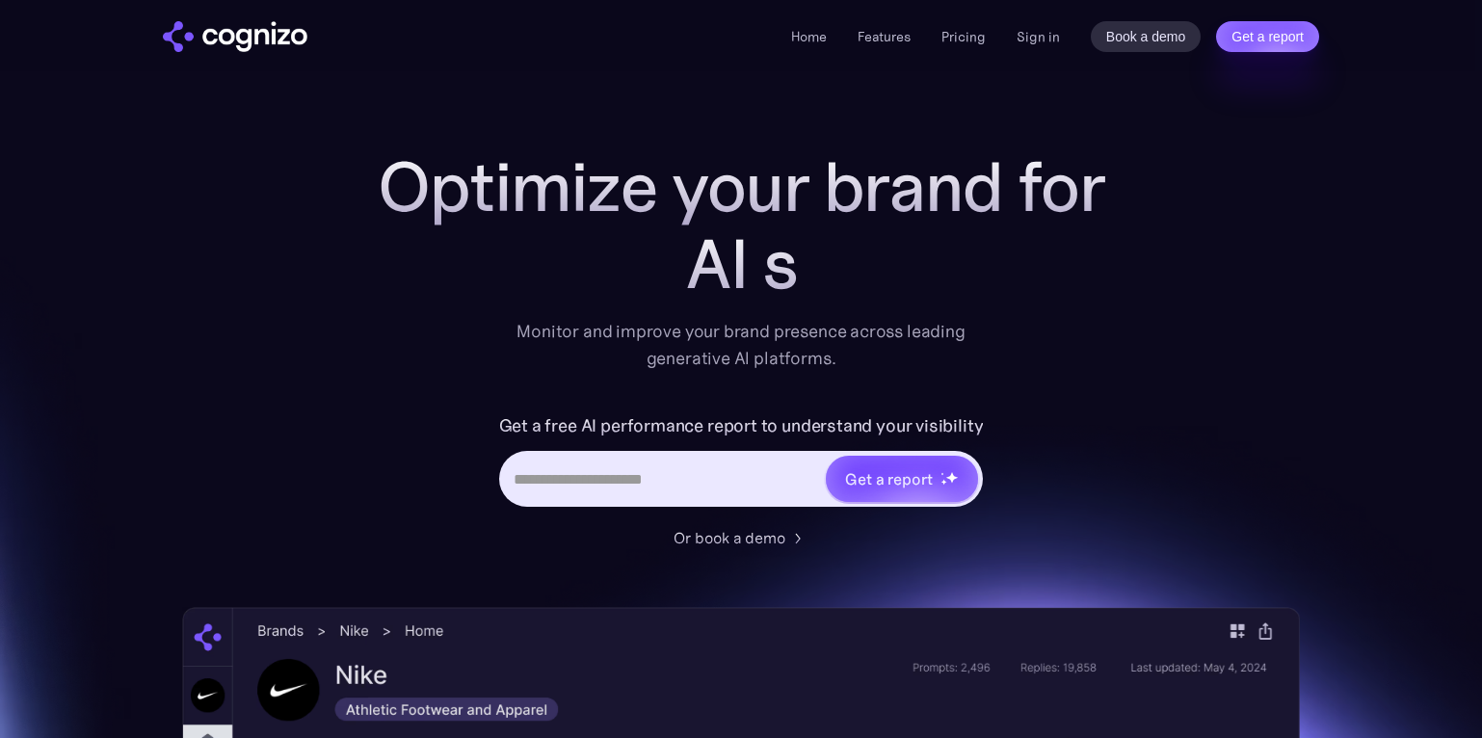 This screenshot has width=1482, height=738. I want to click on a: Get a reportstarstarstar, so click(902, 479).